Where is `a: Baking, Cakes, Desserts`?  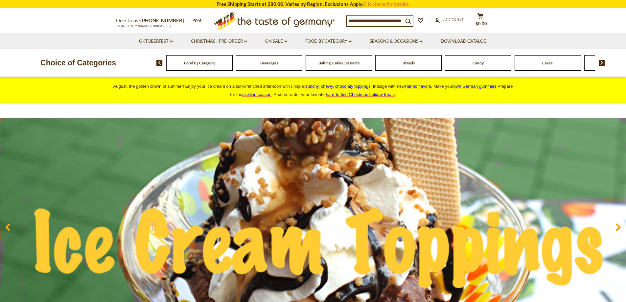 a: Baking, Cakes, Desserts is located at coordinates (339, 63).